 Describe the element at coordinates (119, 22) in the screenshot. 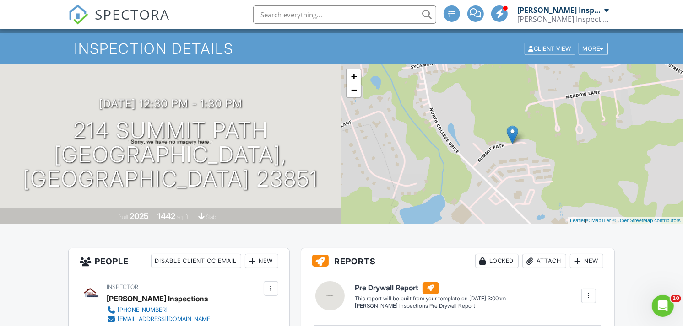

I see `a: SPECTORA` at that location.